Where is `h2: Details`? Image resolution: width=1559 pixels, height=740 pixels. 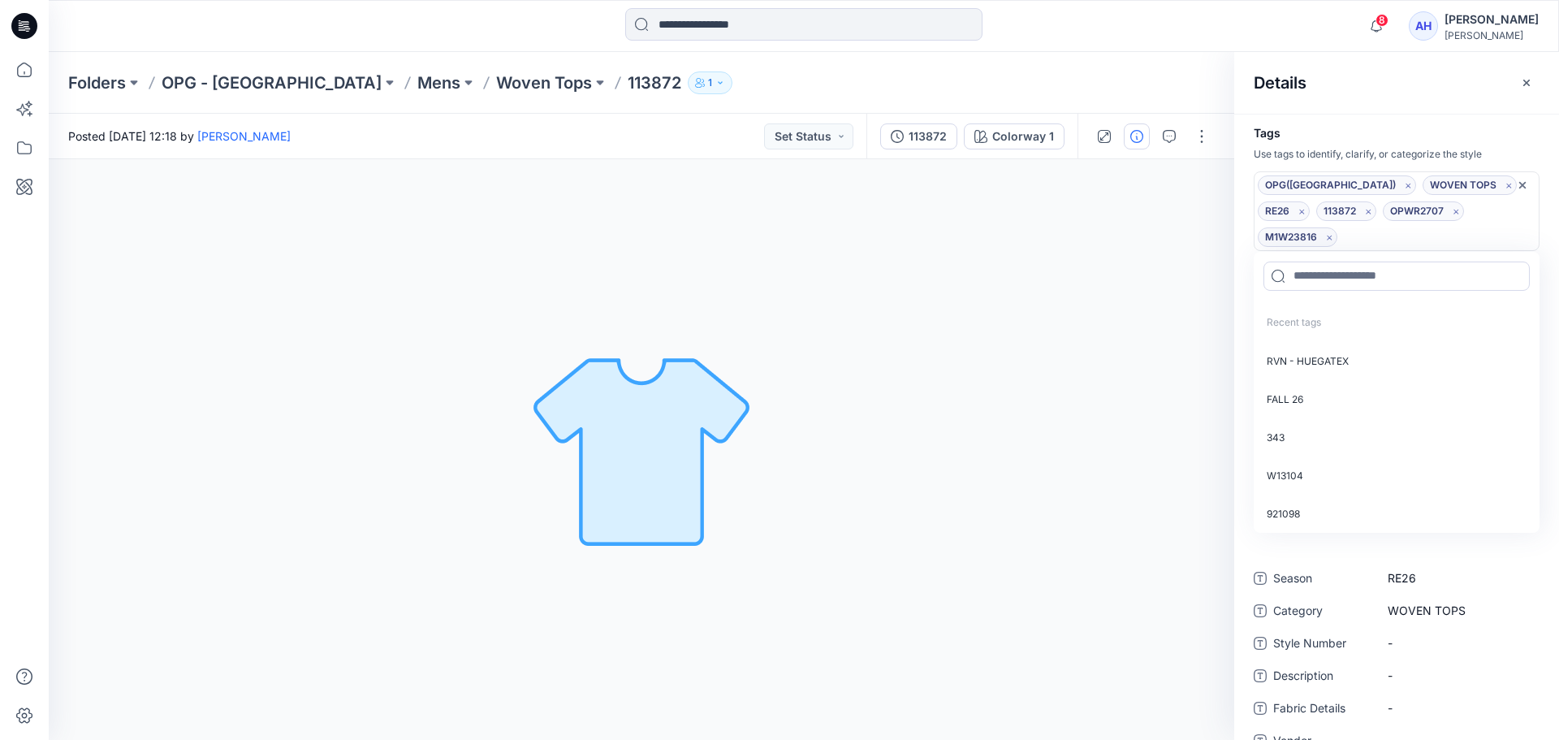
h2: Details is located at coordinates (1279, 83).